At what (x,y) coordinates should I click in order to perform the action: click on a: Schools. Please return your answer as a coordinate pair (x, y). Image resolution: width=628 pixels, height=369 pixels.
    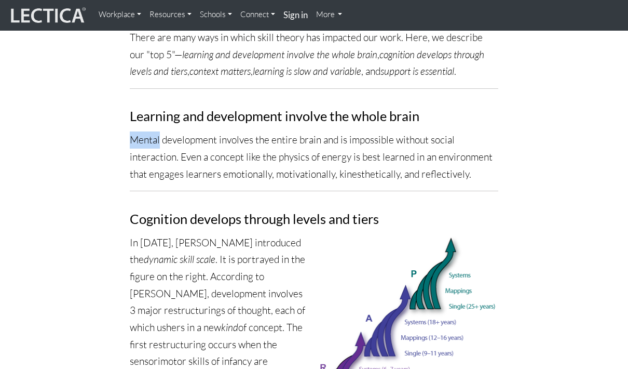
    Looking at the image, I should click on (216, 15).